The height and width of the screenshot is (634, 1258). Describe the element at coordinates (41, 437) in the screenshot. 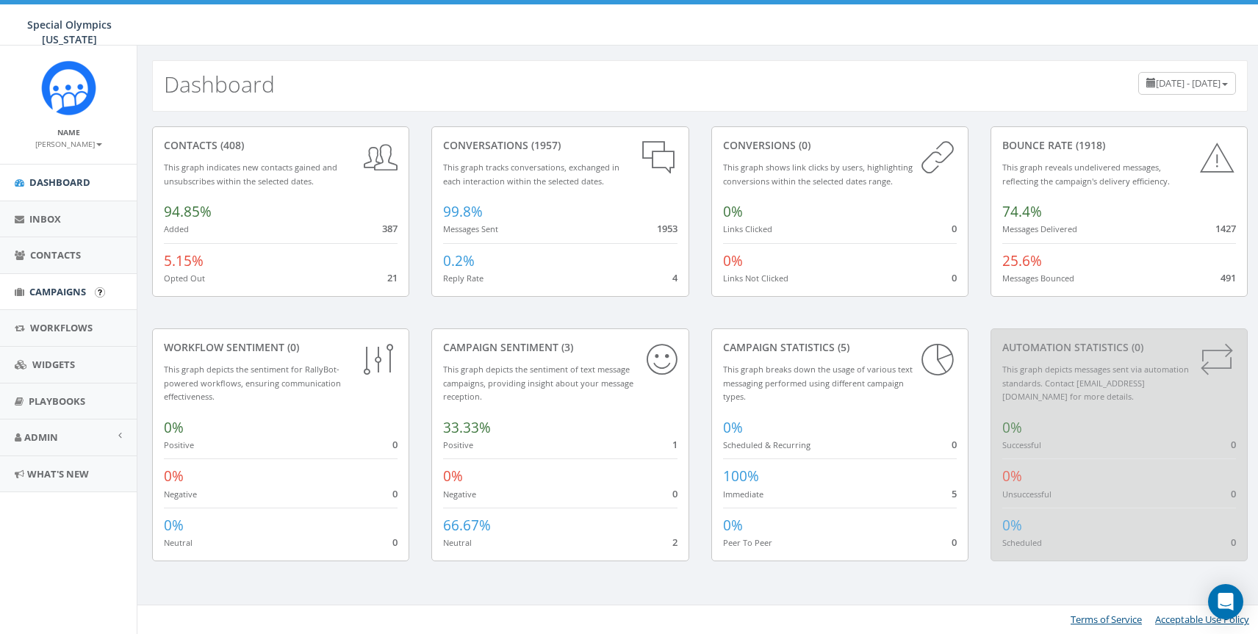

I see `span: Admin` at that location.